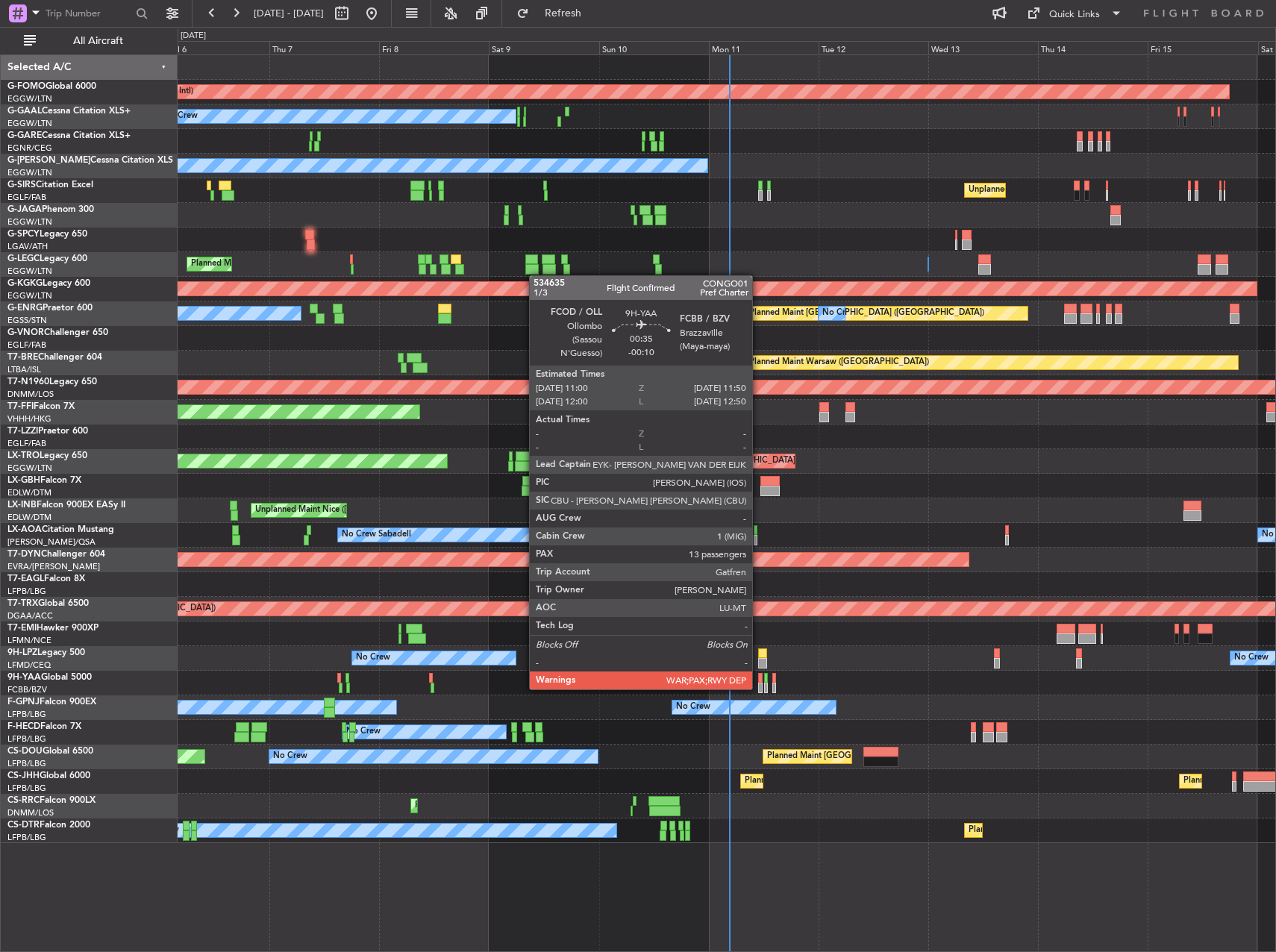 Image resolution: width=1276 pixels, height=952 pixels. Describe the element at coordinates (67, 505) in the screenshot. I see `a: LX-INBFalcon 900EX EASy II` at that location.